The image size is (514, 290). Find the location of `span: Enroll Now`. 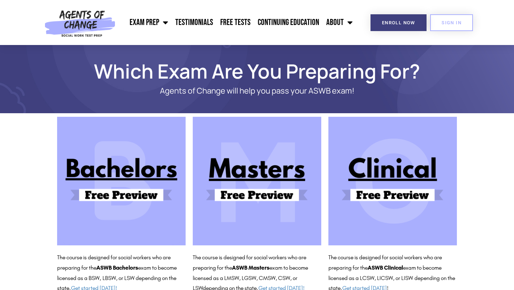

span: Enroll Now is located at coordinates (398, 22).